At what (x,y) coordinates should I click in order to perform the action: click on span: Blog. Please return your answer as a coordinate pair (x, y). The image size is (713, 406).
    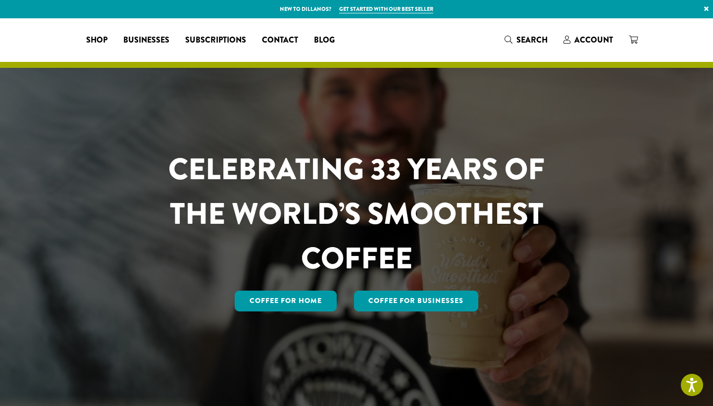
    Looking at the image, I should click on (324, 40).